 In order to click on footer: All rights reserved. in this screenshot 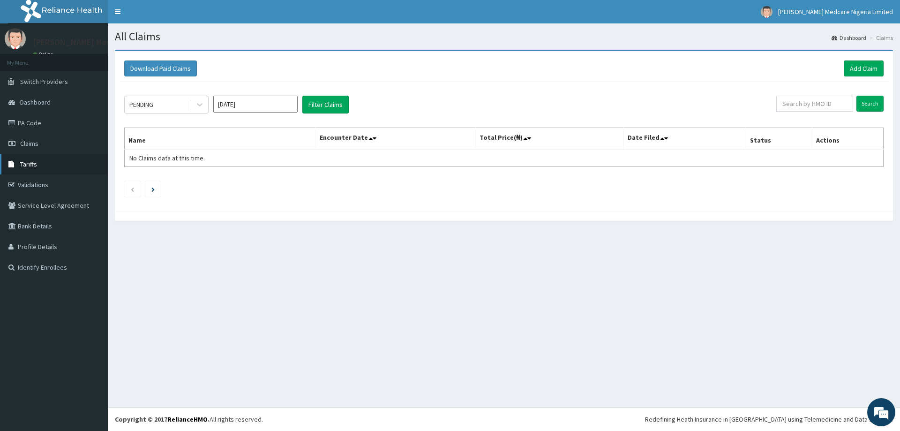, I will do `click(504, 419)`.